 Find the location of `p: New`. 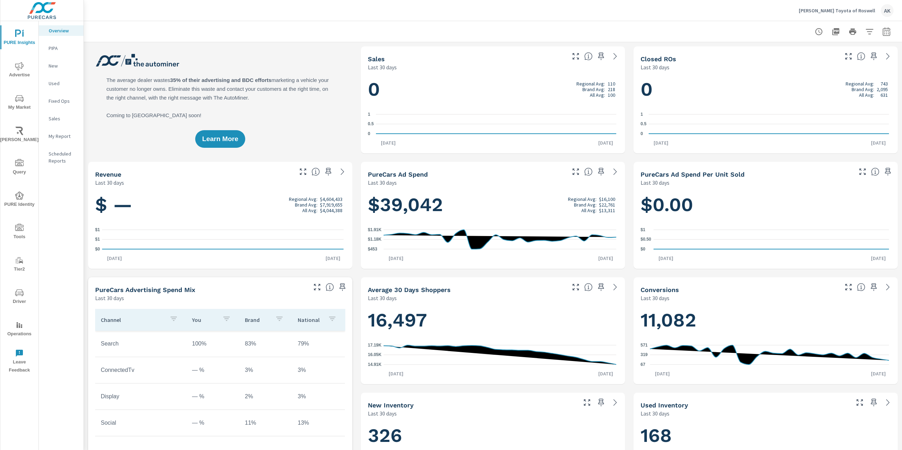

p: New is located at coordinates (63, 66).